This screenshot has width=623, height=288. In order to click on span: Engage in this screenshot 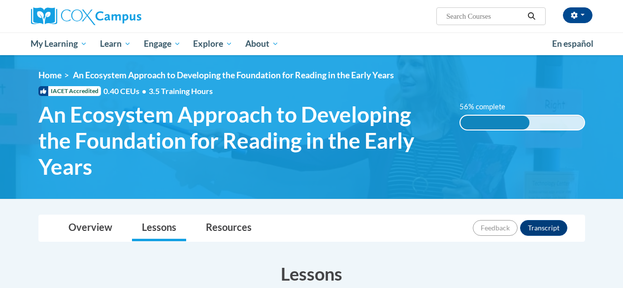, I will do `click(162, 44)`.